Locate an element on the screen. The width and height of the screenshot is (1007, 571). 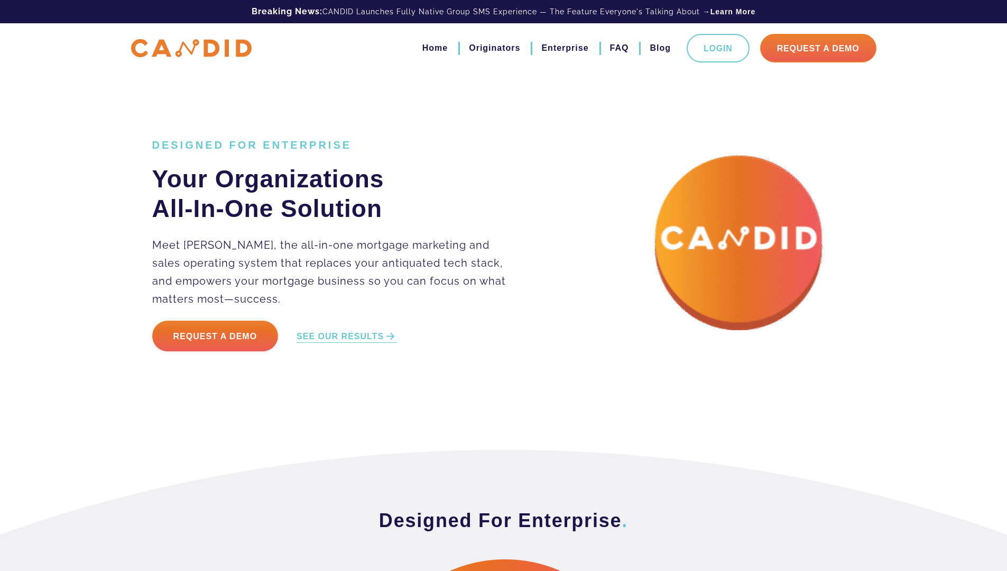
a: Blog is located at coordinates (660, 48).